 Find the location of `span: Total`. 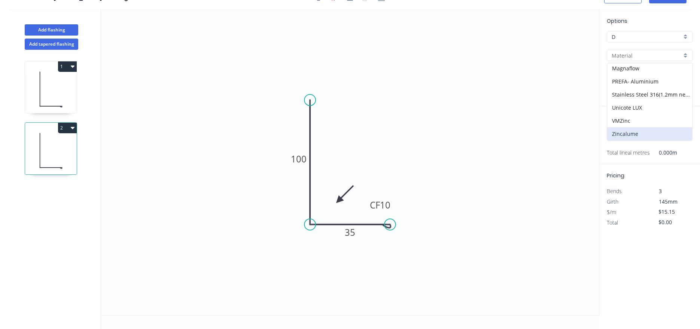

span: Total is located at coordinates (612, 222).